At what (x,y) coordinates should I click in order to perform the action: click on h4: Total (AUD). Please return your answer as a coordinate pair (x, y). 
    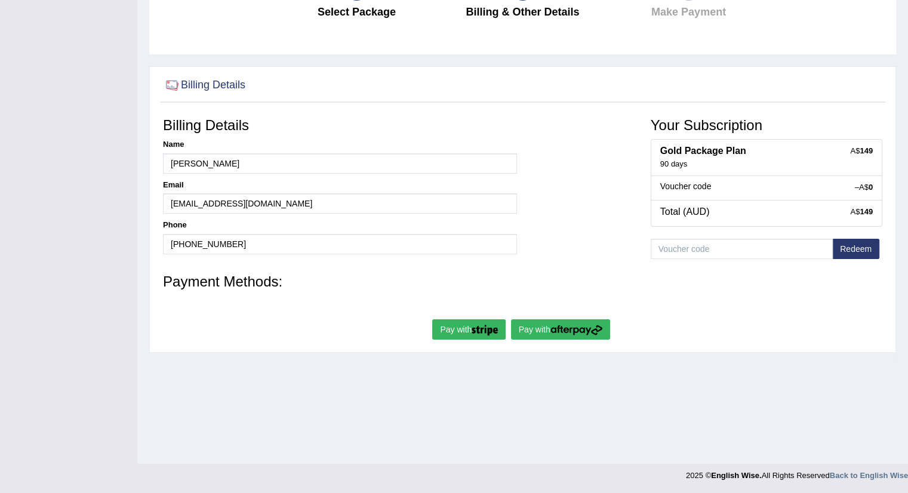
    Looking at the image, I should click on (767, 212).